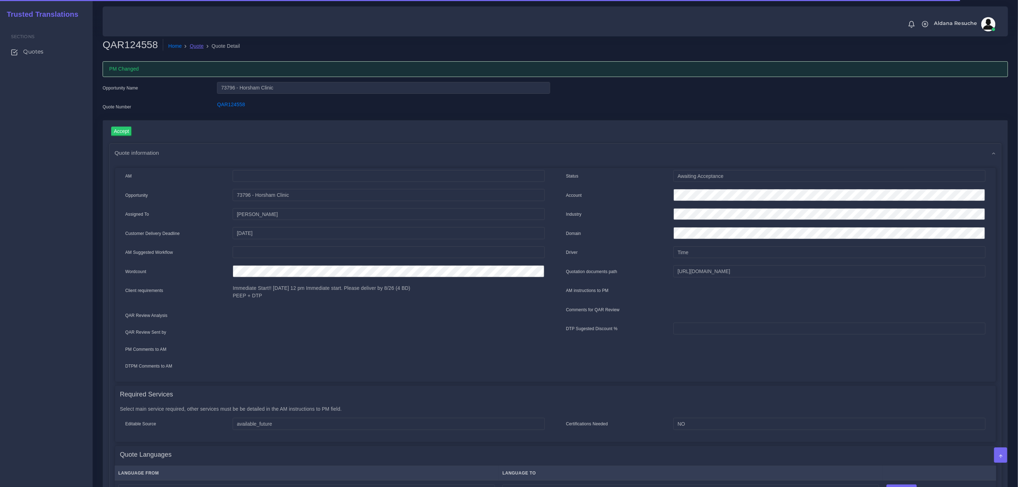  What do you see at coordinates (592, 271) in the screenshot?
I see `label: Quotation documents path` at bounding box center [592, 271].